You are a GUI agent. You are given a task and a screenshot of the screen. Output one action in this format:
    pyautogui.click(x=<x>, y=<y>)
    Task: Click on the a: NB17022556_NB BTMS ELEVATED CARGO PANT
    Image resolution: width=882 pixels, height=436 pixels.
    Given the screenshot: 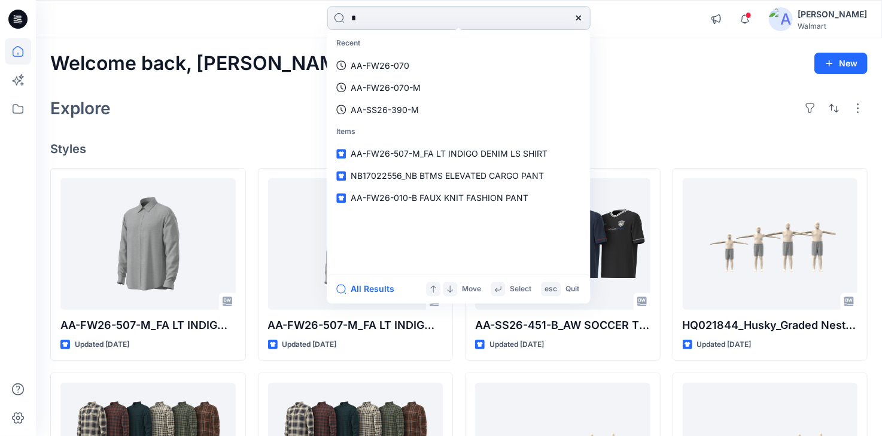 What is the action you would take?
    pyautogui.click(x=458, y=176)
    